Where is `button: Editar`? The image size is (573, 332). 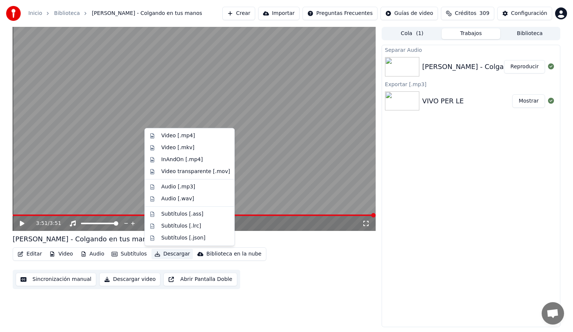
button: Editar is located at coordinates (29, 254).